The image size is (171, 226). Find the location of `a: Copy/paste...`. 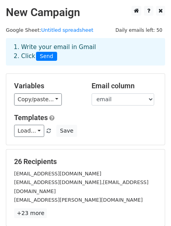

a: Copy/paste... is located at coordinates (38, 99).